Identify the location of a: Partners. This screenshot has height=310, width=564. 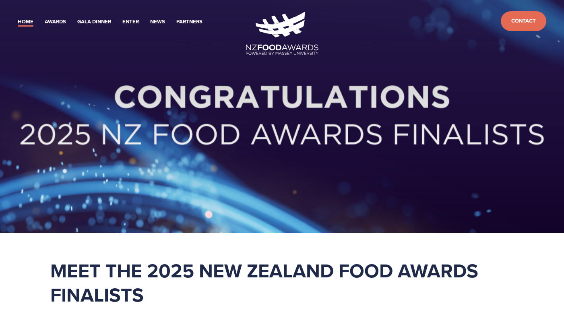
(189, 22).